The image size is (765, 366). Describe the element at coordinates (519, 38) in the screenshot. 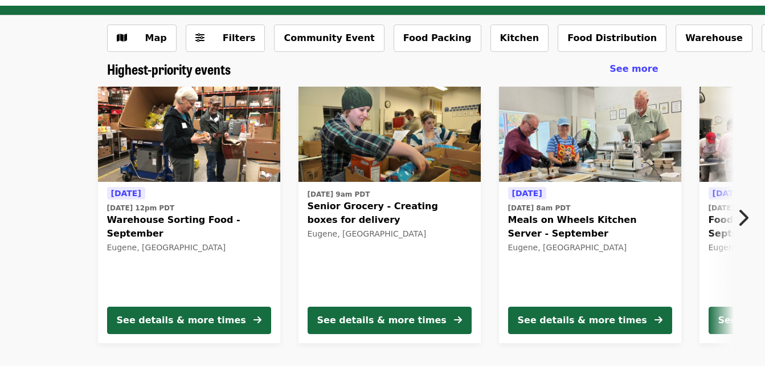

I see `button: Kitchen` at that location.